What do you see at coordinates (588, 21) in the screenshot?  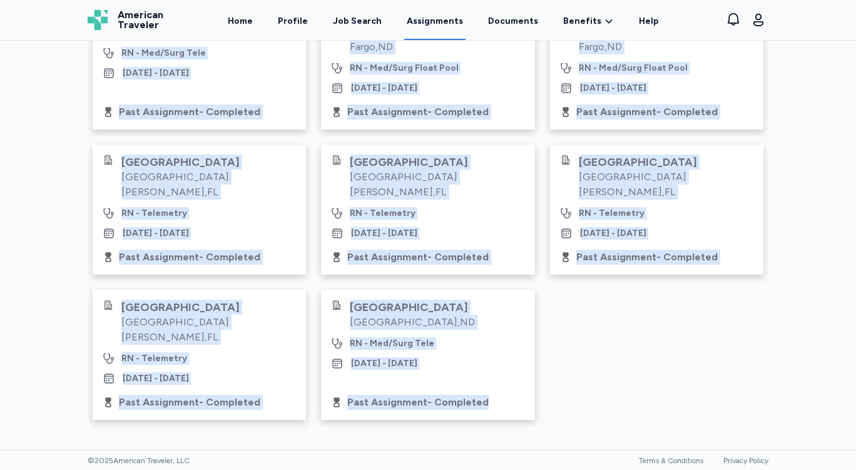 I see `a: Benefits` at bounding box center [588, 21].